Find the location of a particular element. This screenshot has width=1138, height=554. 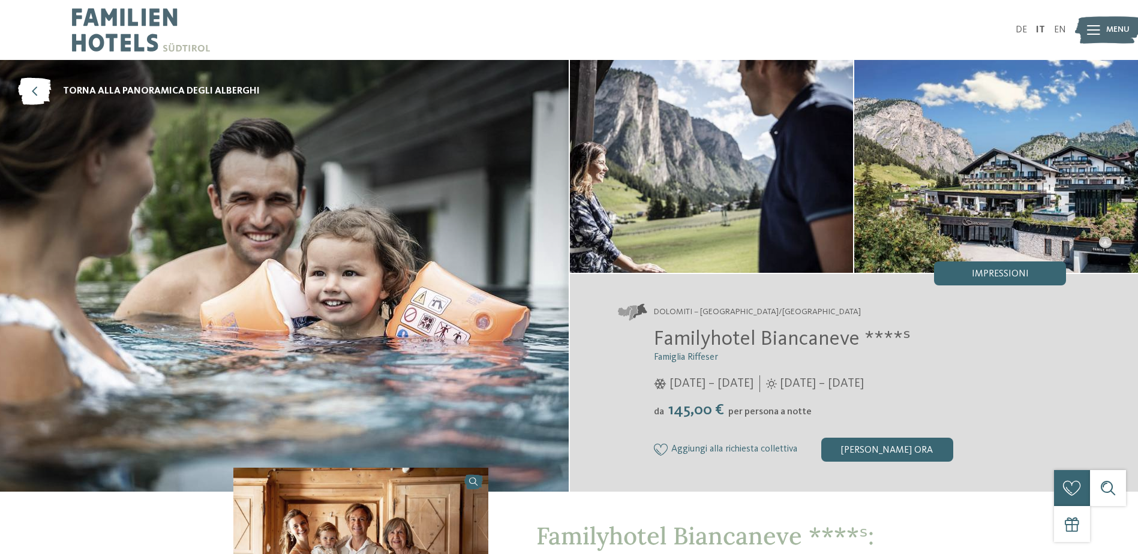

span: Aggiungi alla richiesta collettiva is located at coordinates (734, 450).